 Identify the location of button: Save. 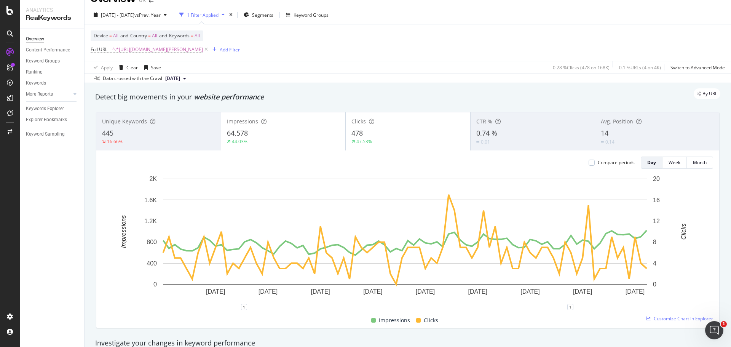
(151, 67).